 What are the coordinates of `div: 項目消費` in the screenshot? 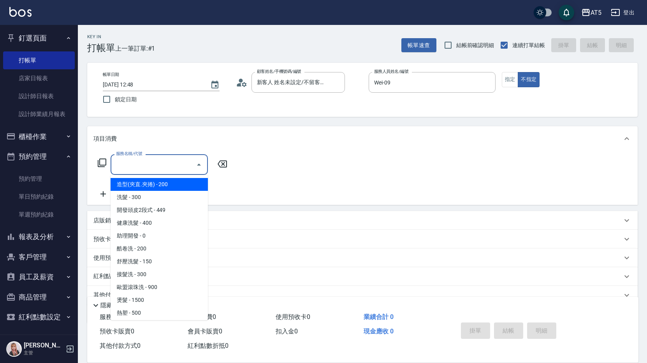 It's located at (363, 139).